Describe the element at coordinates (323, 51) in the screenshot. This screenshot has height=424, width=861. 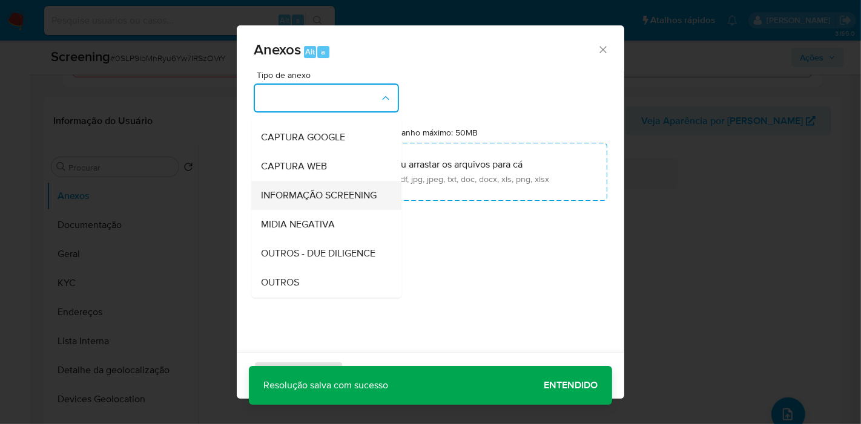
I see `span: a` at that location.